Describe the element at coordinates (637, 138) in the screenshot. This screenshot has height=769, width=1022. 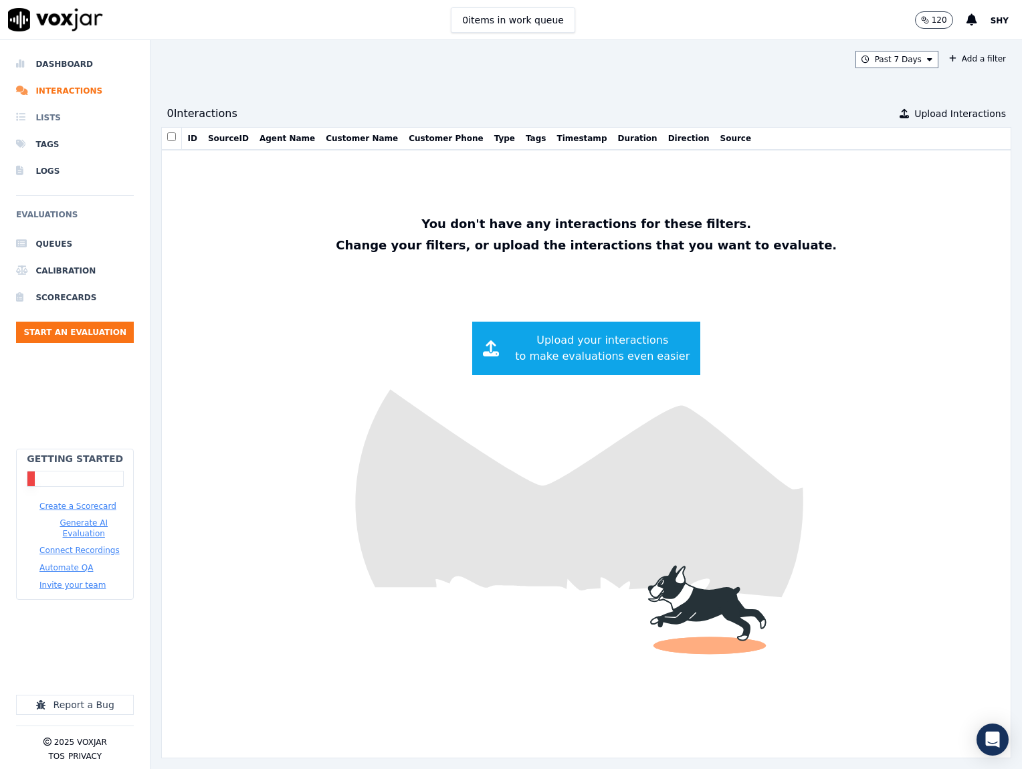
I see `button: Duration` at that location.